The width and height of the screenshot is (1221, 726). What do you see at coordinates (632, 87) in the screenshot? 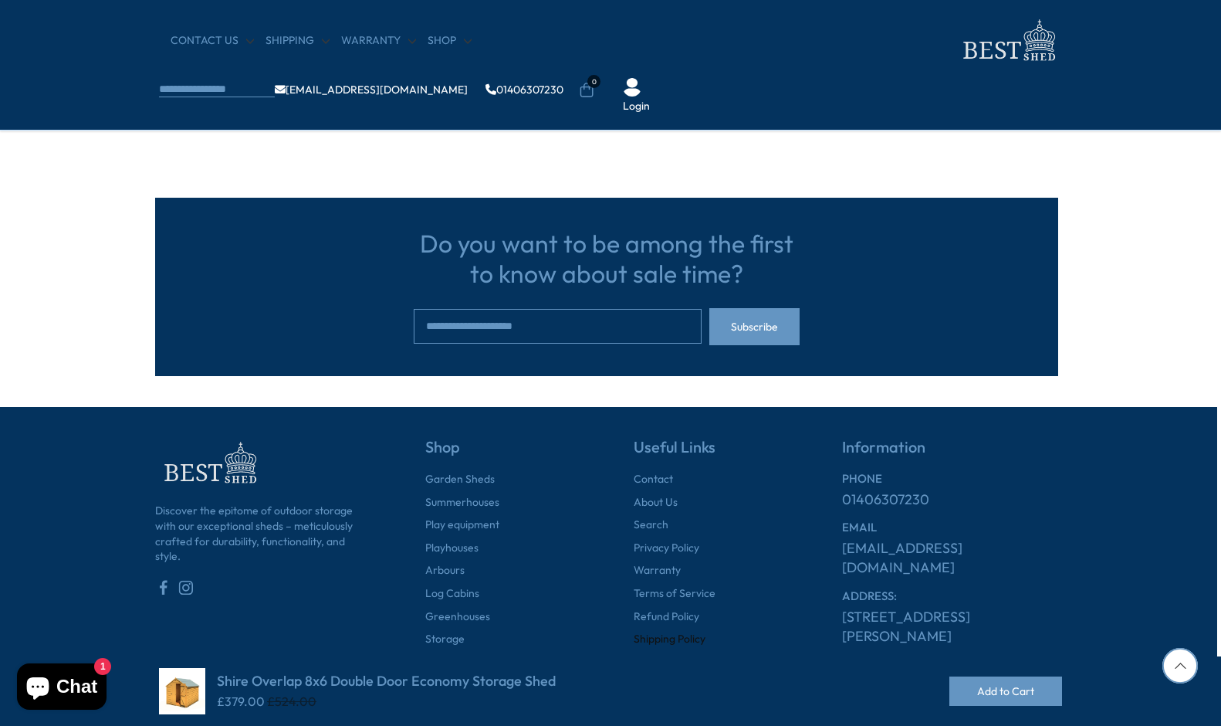
I see `img: User Icon` at bounding box center [632, 87].